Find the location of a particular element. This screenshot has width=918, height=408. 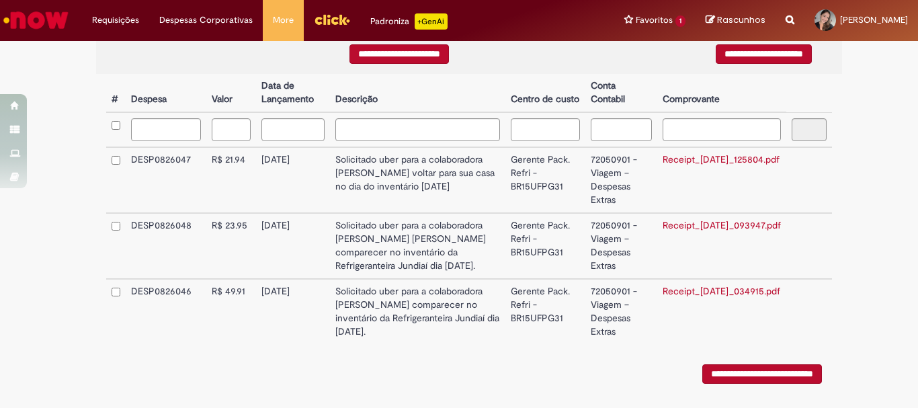

th: Centro de custo is located at coordinates (545, 93).